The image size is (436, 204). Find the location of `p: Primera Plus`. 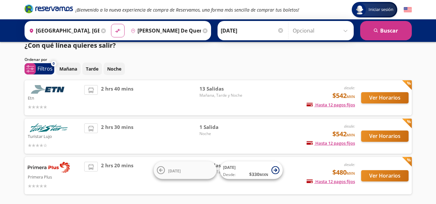

p: Primera Plus is located at coordinates (54, 177).